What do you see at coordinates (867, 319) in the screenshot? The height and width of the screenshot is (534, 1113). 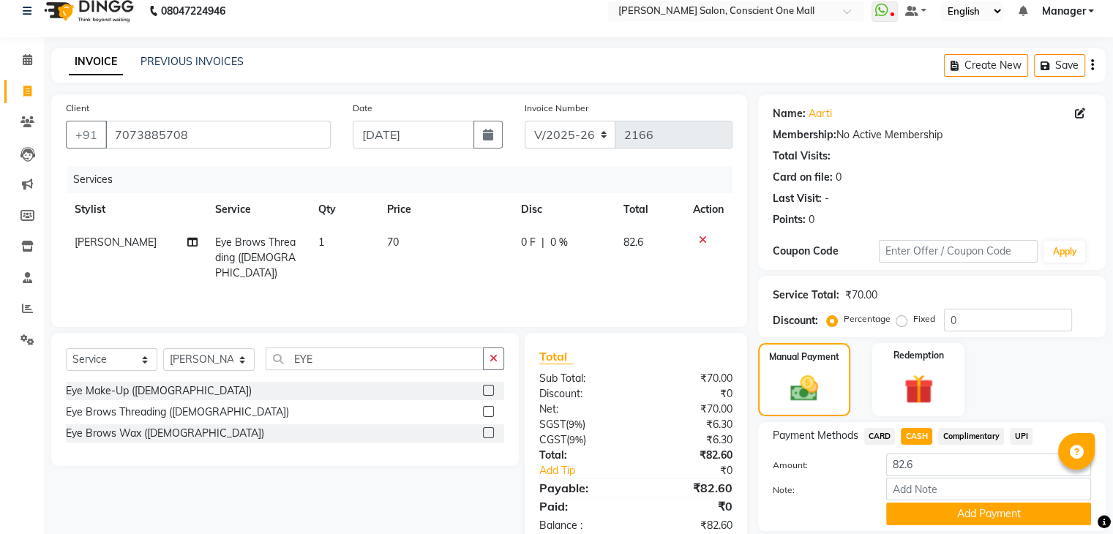 I see `label: Percentage` at bounding box center [867, 319].